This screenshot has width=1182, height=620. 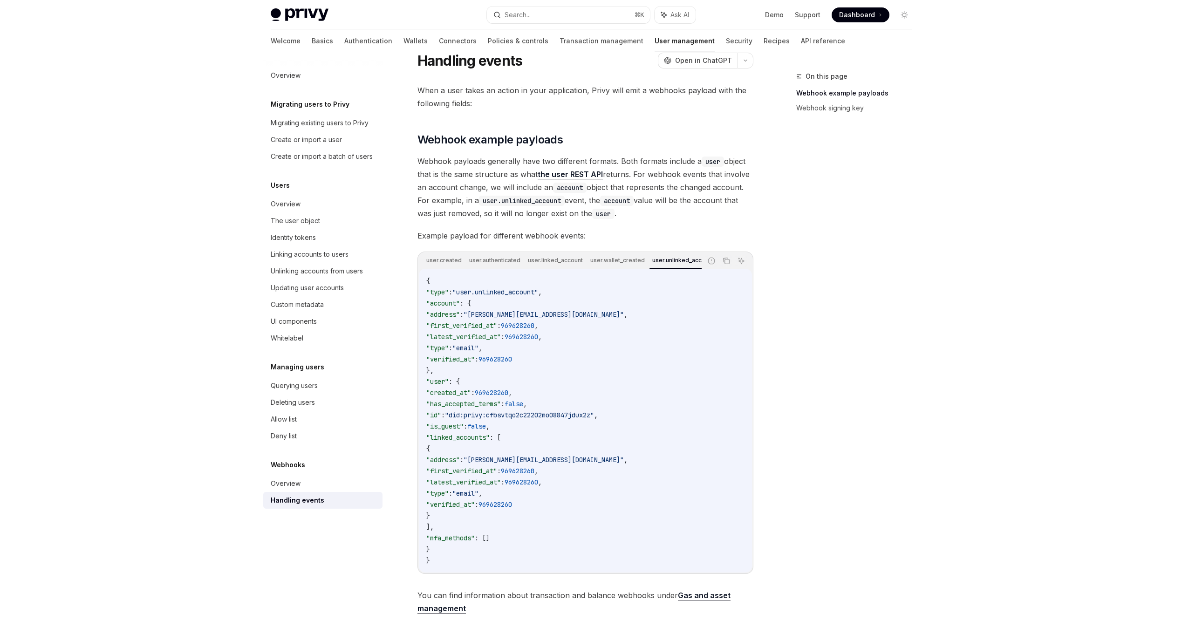 I want to click on div: user.unlinked_account, so click(x=683, y=261).